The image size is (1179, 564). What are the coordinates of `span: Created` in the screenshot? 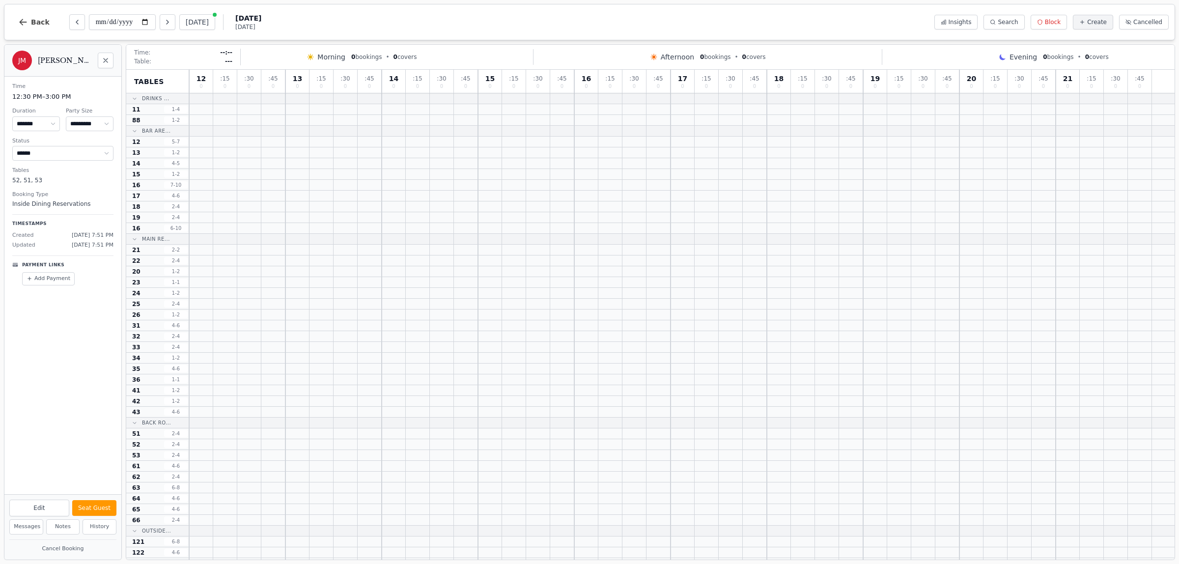 It's located at (23, 235).